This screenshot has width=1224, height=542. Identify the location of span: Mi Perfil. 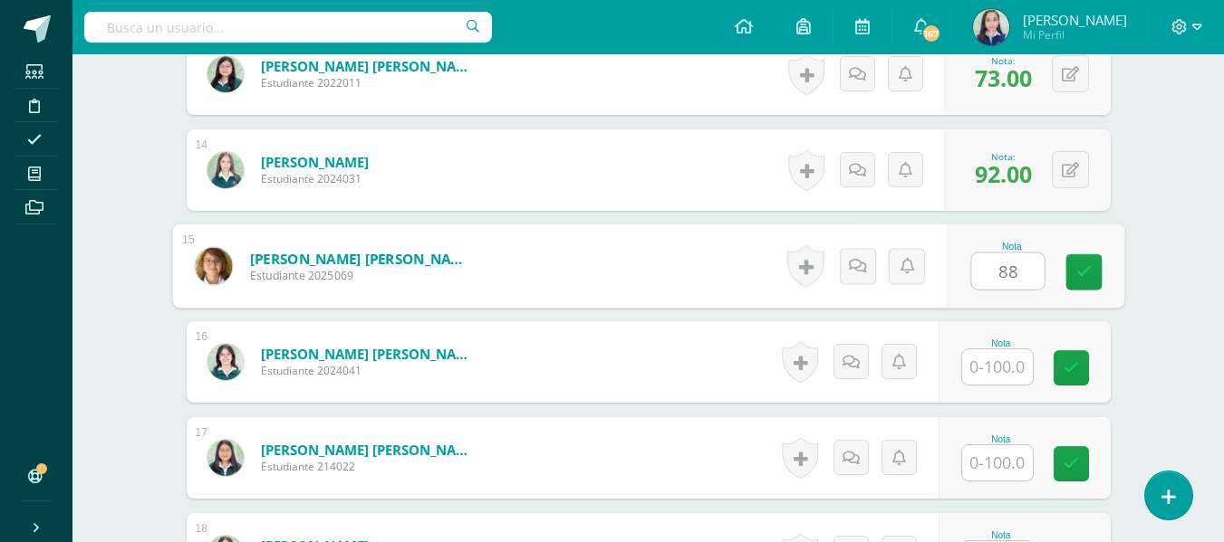
(1074, 34).